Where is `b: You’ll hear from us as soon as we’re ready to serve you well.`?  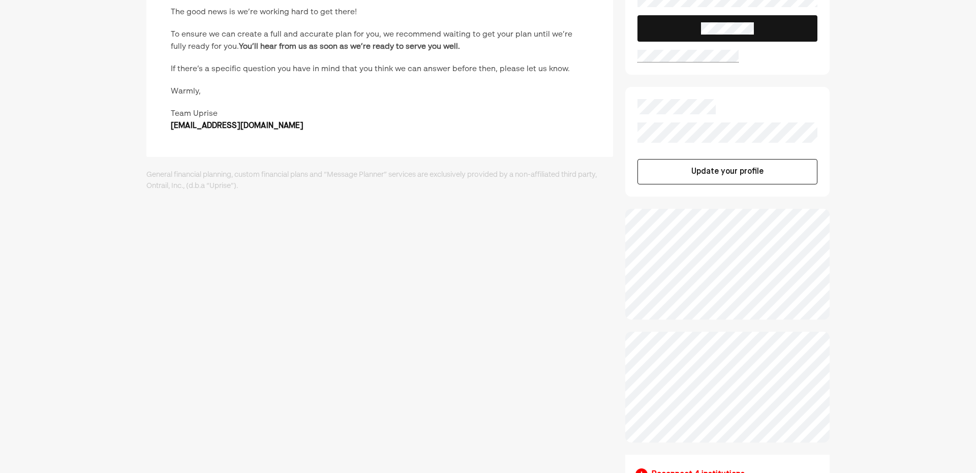
b: You’ll hear from us as soon as we’re ready to serve you well. is located at coordinates (349, 46).